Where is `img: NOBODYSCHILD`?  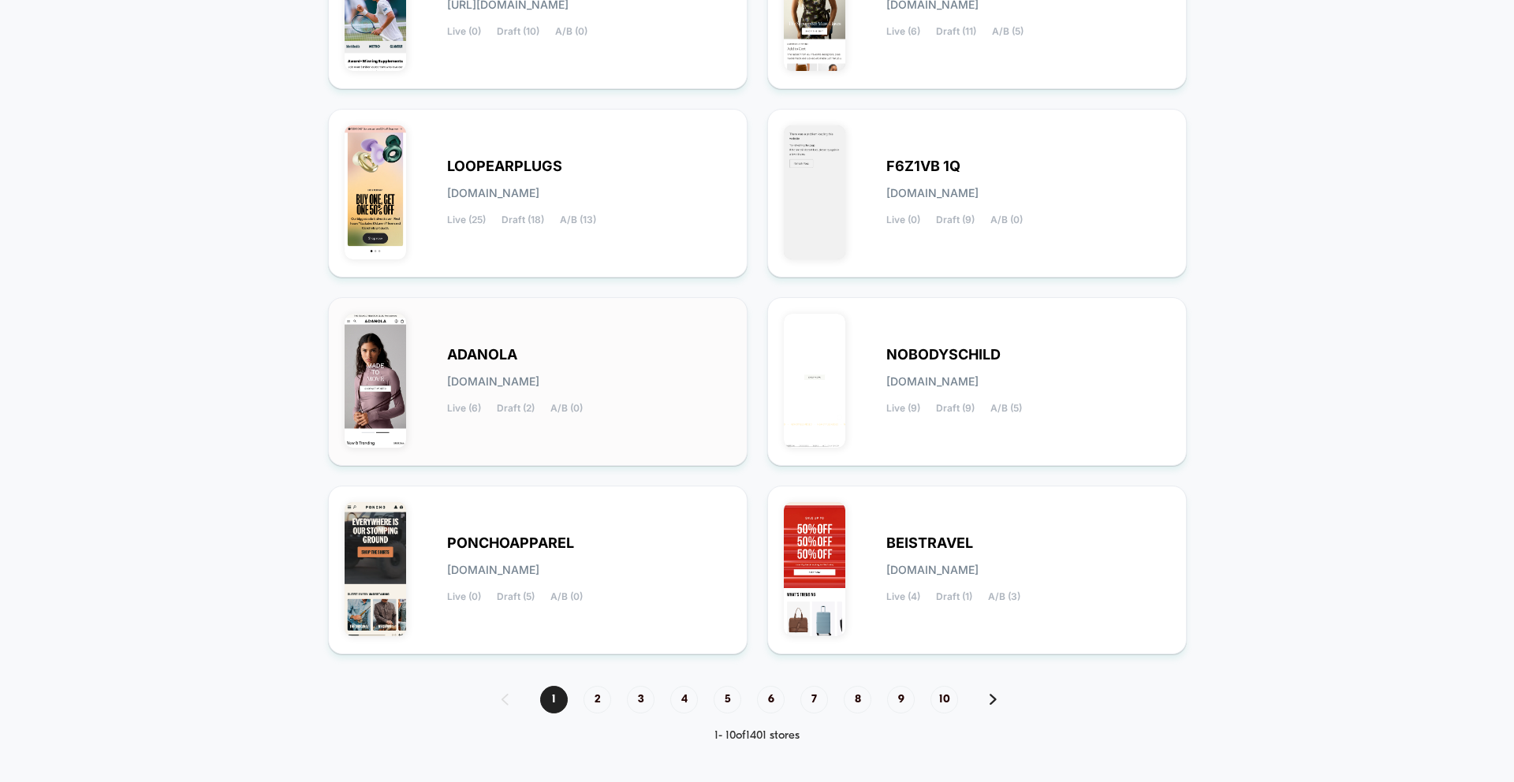 img: NOBODYSCHILD is located at coordinates (815, 381).